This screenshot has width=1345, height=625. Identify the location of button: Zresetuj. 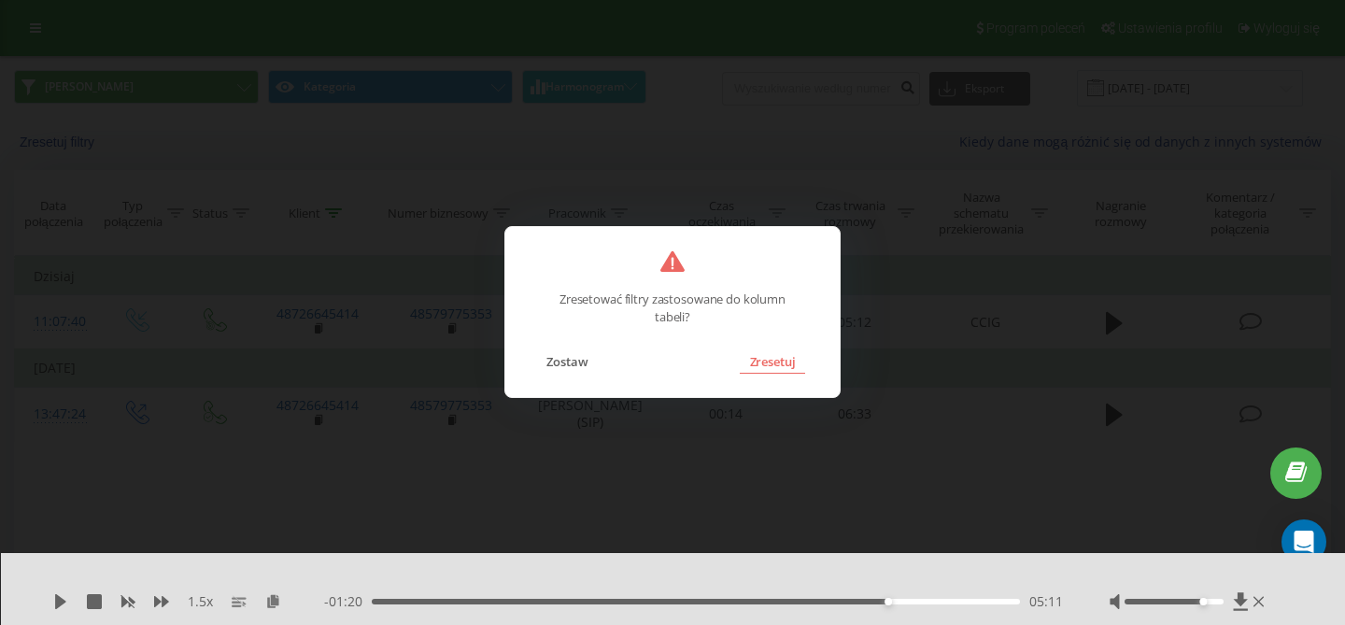
(771, 361).